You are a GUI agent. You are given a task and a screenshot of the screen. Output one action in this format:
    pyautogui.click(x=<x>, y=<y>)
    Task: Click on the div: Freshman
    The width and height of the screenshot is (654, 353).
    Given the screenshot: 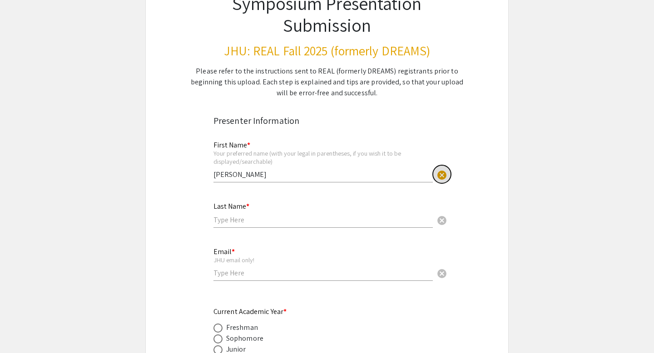 What is the action you would take?
    pyautogui.click(x=242, y=328)
    